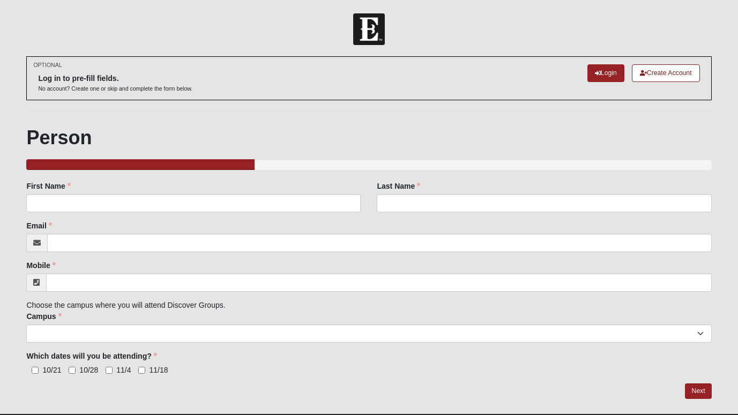 The width and height of the screenshot is (738, 415). Describe the element at coordinates (398, 186) in the screenshot. I see `label: Last Name` at that location.